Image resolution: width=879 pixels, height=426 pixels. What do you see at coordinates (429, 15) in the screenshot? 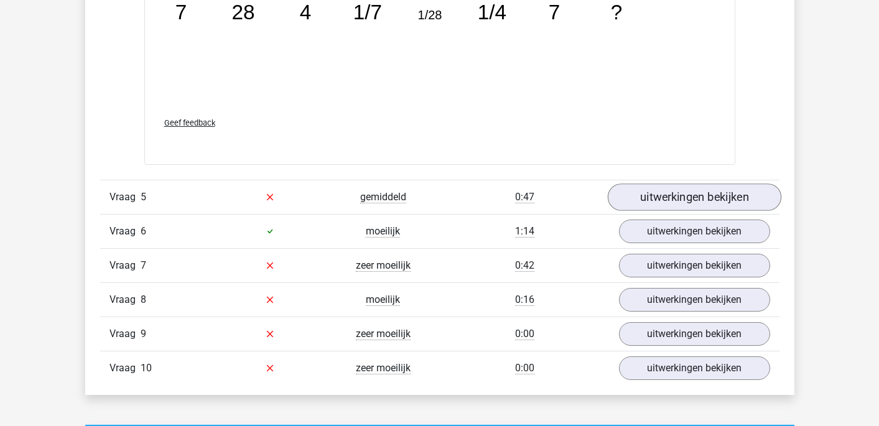
I see `tspan: 1/28` at bounding box center [429, 15].